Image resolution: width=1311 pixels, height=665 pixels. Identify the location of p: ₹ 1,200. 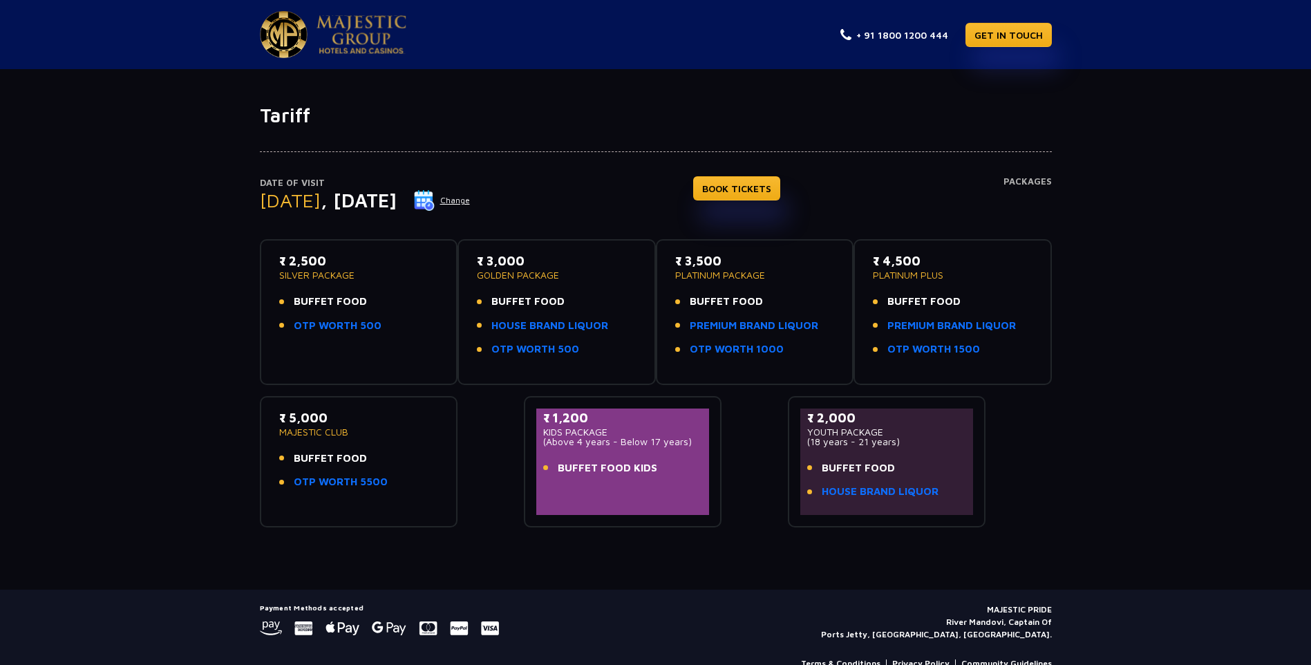
(623, 417).